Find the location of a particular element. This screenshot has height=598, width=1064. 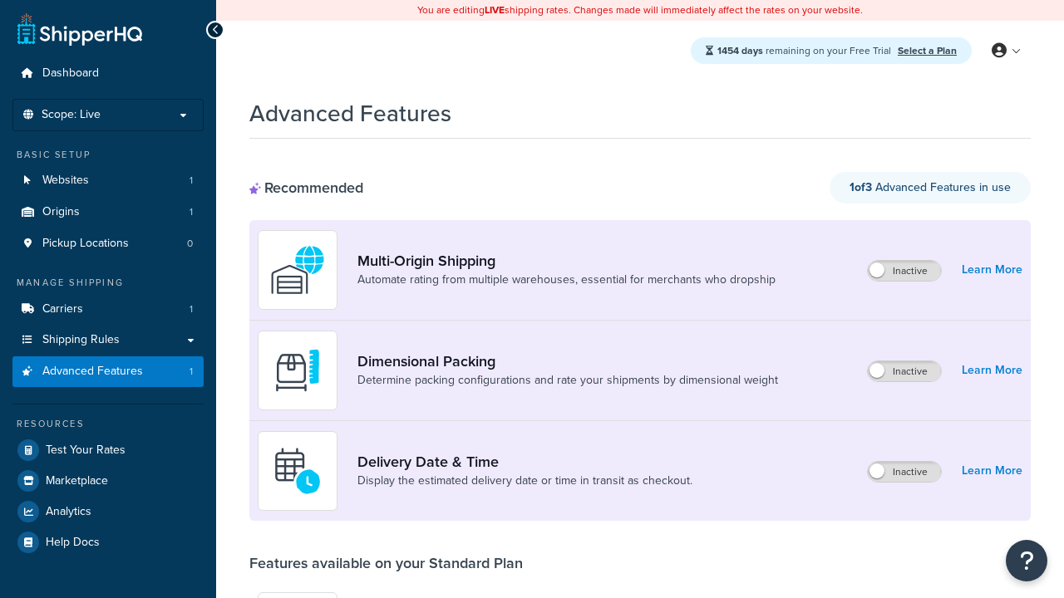

a: Analytics is located at coordinates (108, 512).